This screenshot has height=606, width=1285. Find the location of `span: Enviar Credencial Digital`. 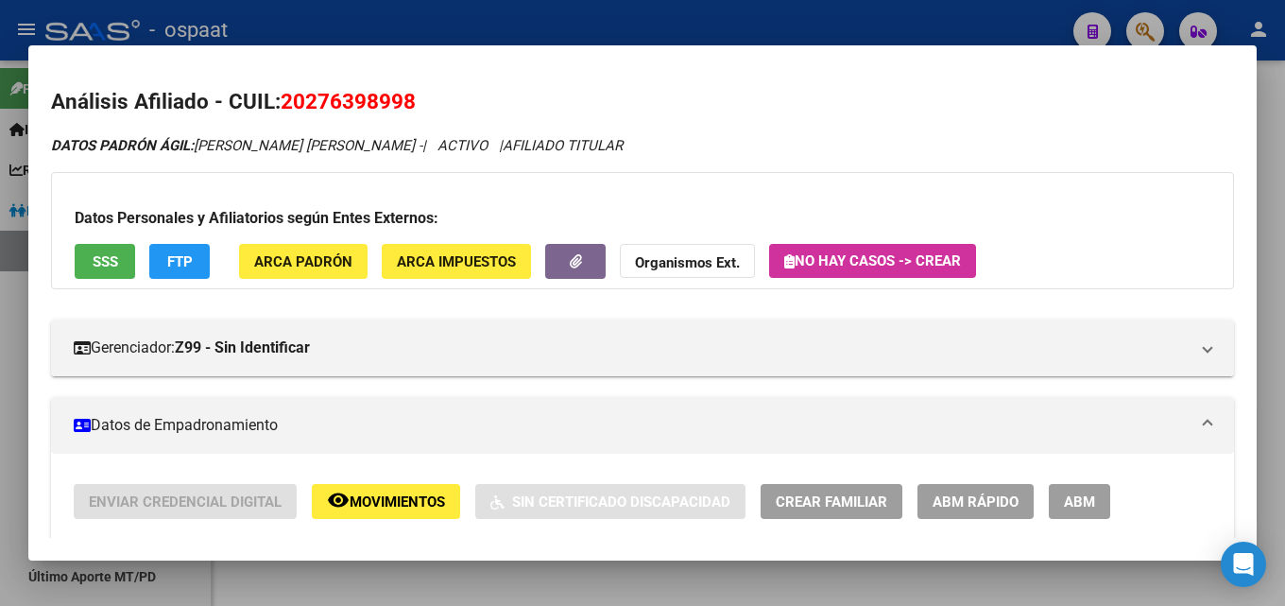

span: Enviar Credencial Digital is located at coordinates (185, 502).